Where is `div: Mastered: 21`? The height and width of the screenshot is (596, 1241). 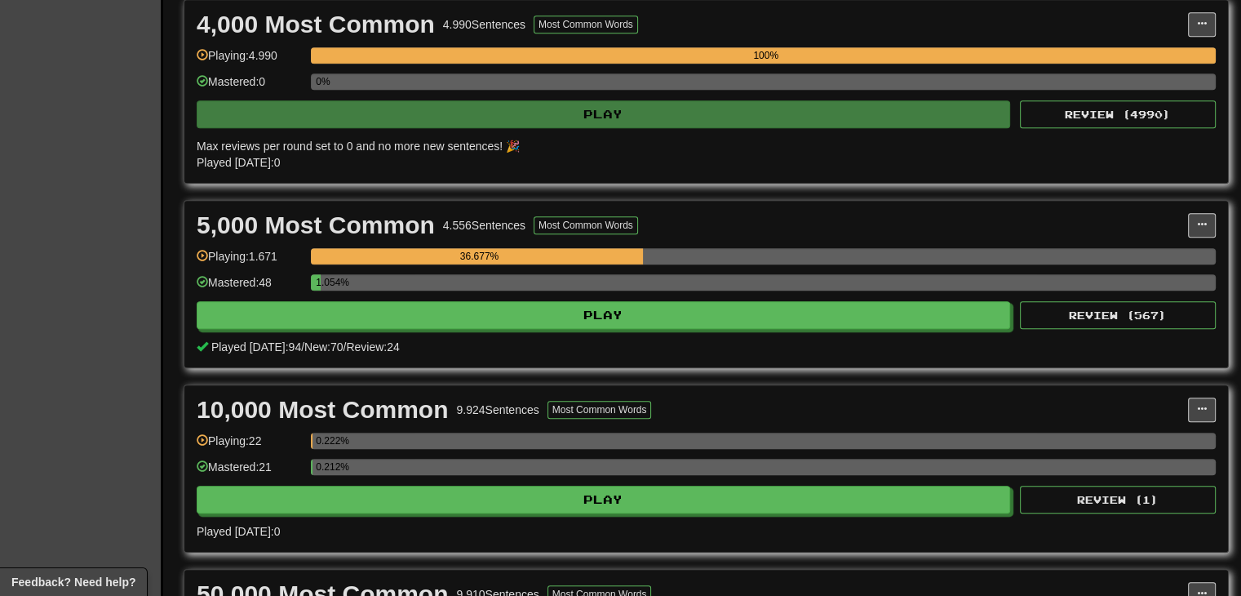
div: Mastered: 21 is located at coordinates (250, 472).